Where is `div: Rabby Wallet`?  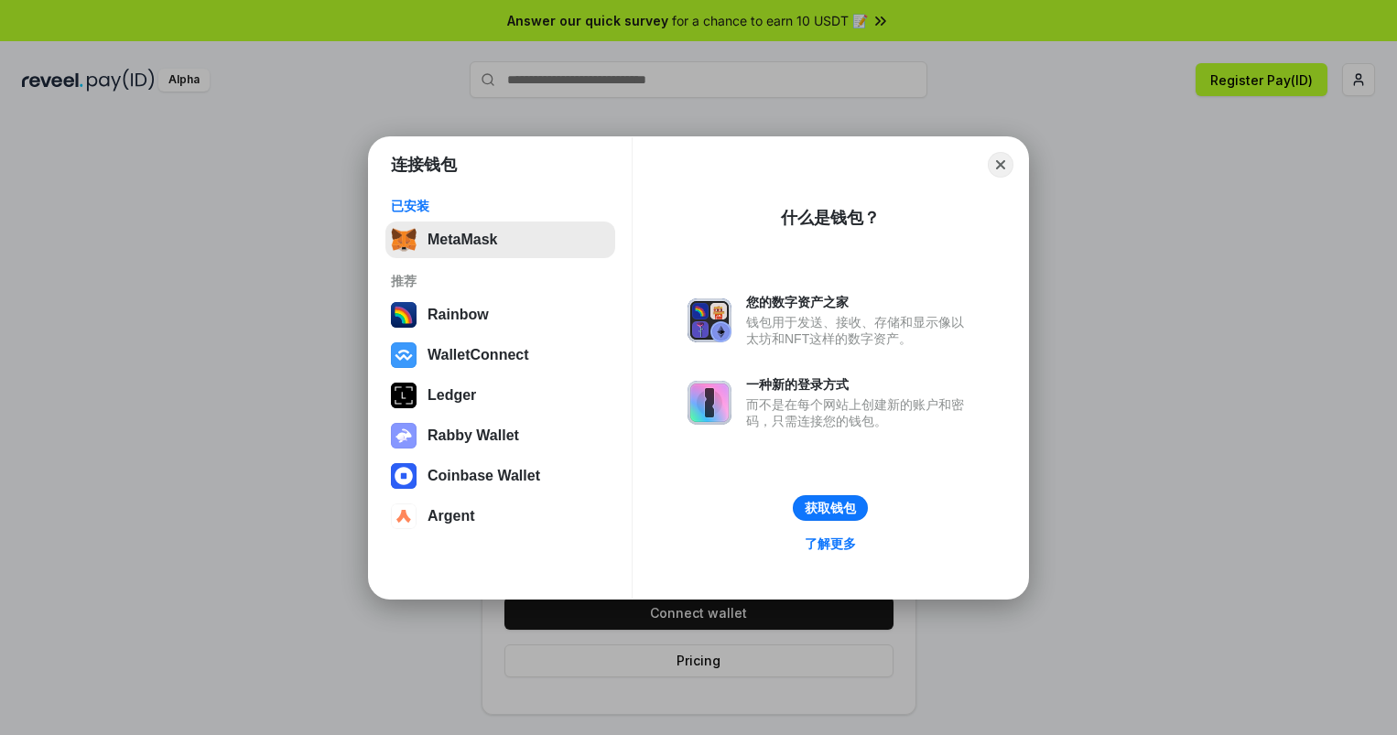 div: Rabby Wallet is located at coordinates (473, 436).